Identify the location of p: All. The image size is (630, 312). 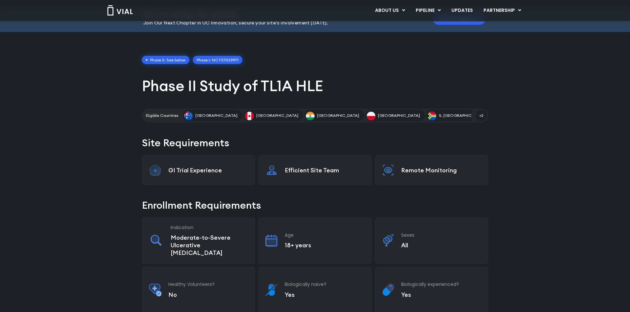
(441, 245).